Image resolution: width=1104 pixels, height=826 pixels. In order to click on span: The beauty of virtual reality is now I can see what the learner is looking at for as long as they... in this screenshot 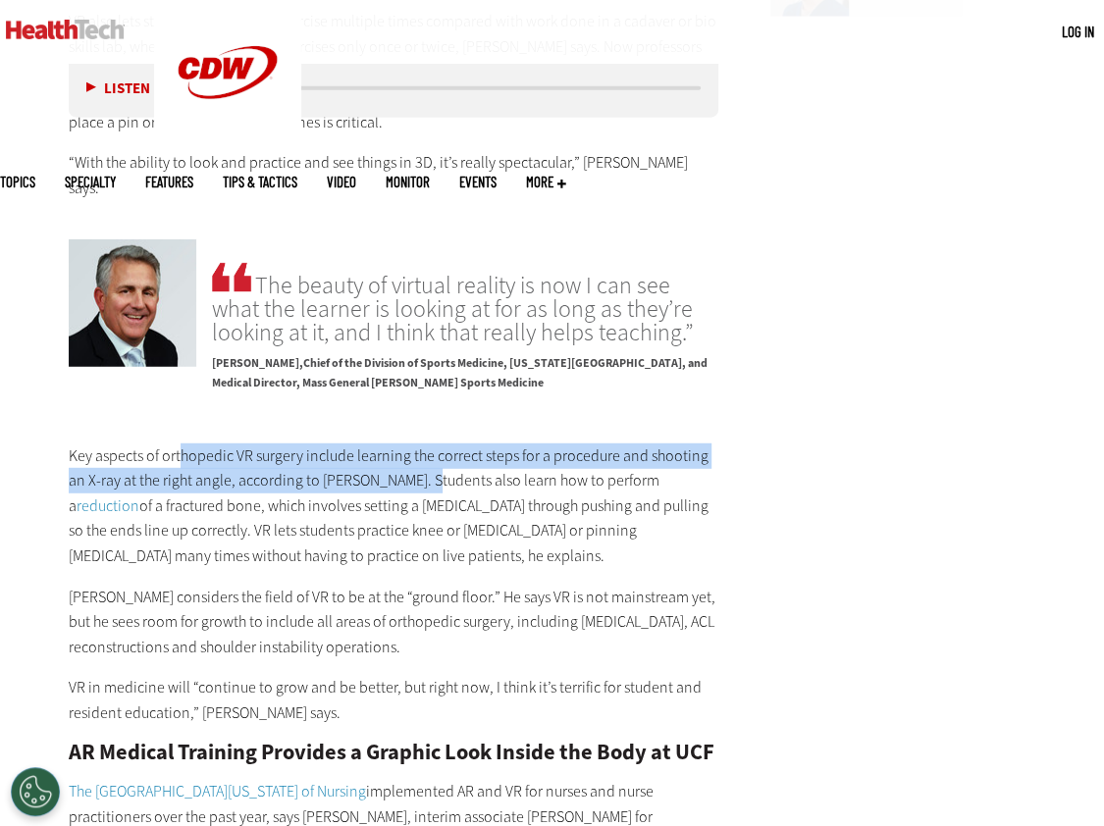, I will do `click(465, 301)`.